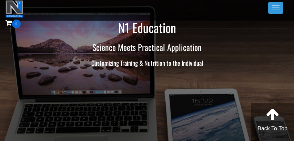  I want to click on h1: N1 Education, so click(147, 28).